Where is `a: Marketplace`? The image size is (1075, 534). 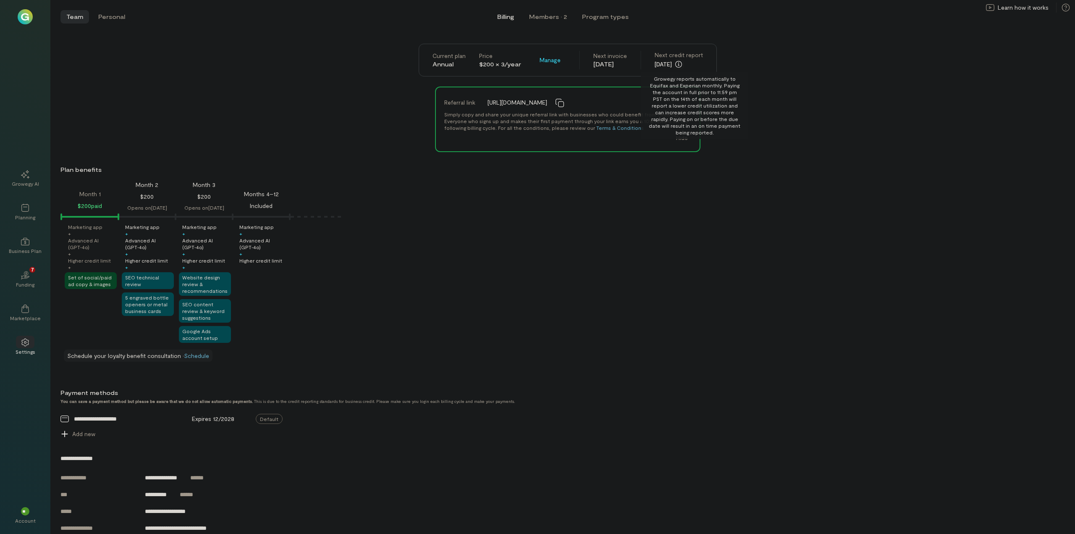
a: Marketplace is located at coordinates (25, 313).